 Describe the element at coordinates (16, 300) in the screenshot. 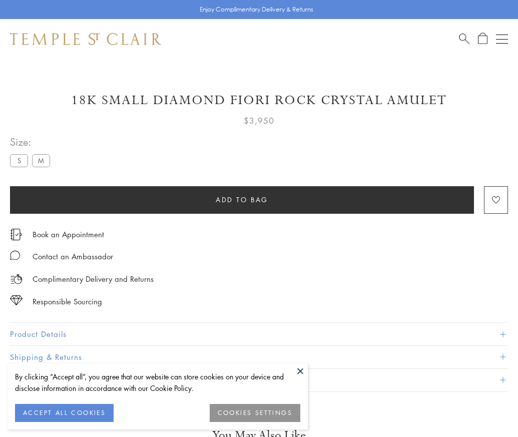

I see `img: icon_sourcing.svg` at that location.